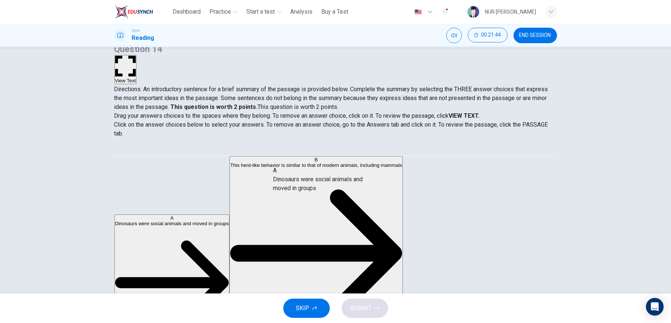 The width and height of the screenshot is (671, 323). What do you see at coordinates (125, 69) in the screenshot?
I see `button: View Text` at bounding box center [125, 69].